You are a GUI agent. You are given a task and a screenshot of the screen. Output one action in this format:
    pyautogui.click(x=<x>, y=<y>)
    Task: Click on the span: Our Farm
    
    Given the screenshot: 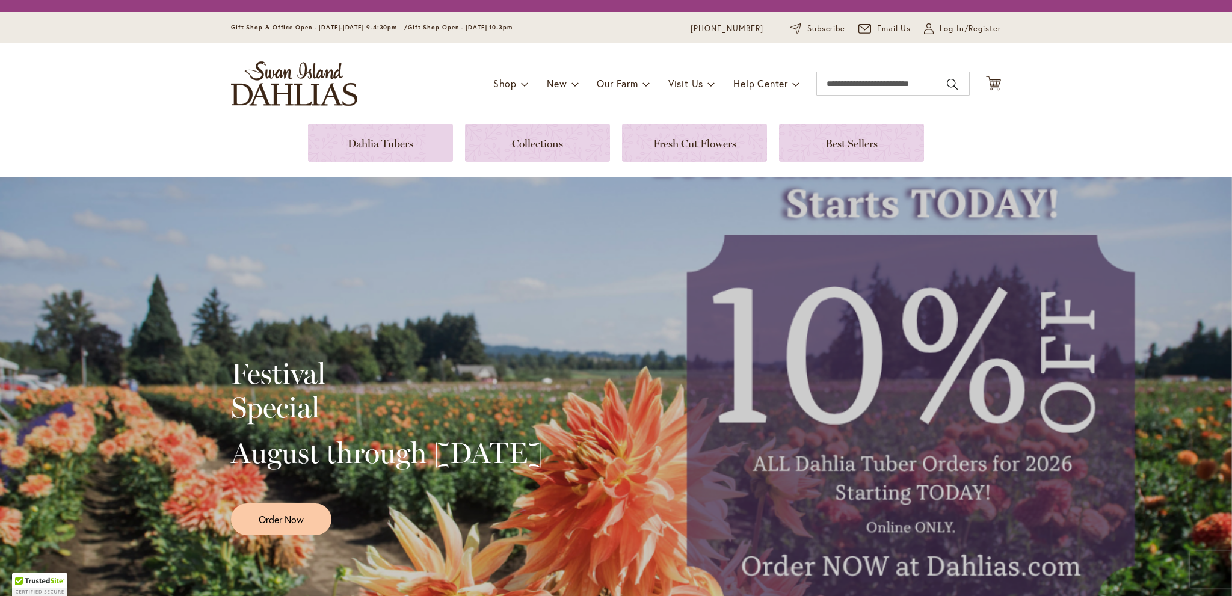 What is the action you would take?
    pyautogui.click(x=617, y=83)
    